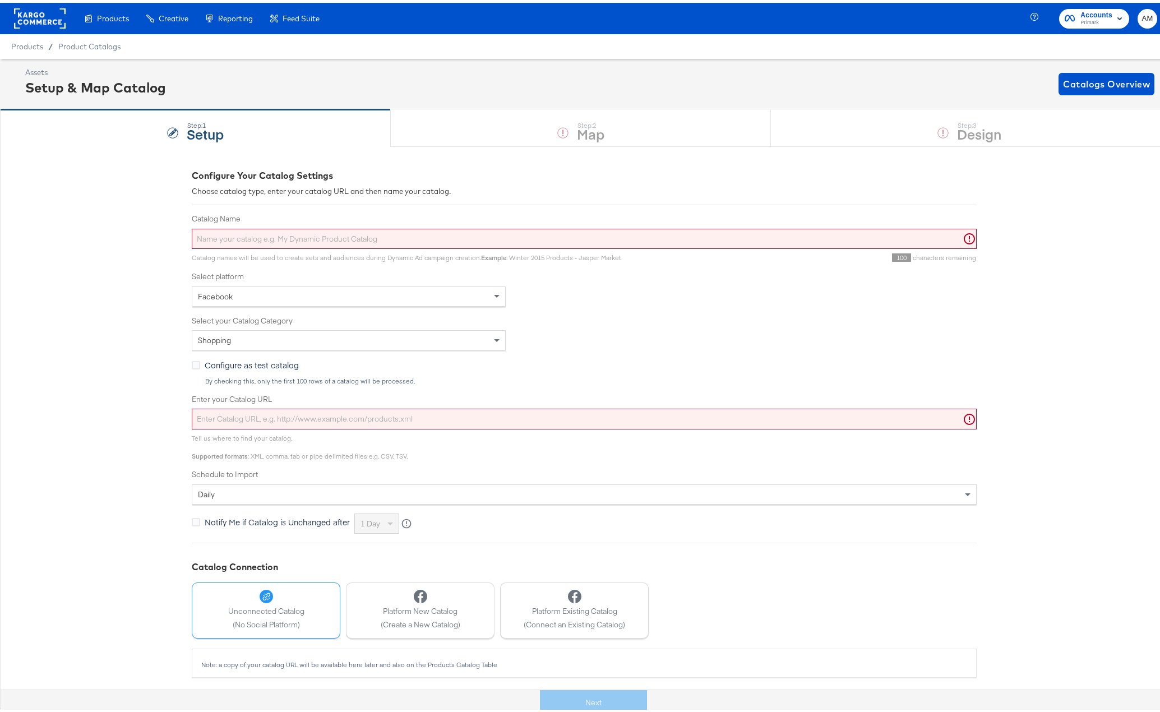 The height and width of the screenshot is (712, 1160). What do you see at coordinates (584, 416) in the screenshot?
I see `input: Enter Catalog URL, e.g. http://www.example.com/products.xml` at bounding box center [584, 416].